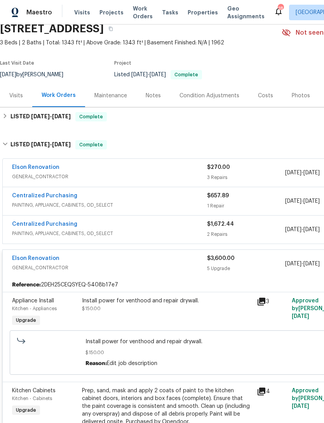 The width and height of the screenshot is (324, 423). I want to click on div: Costs, so click(266, 96).